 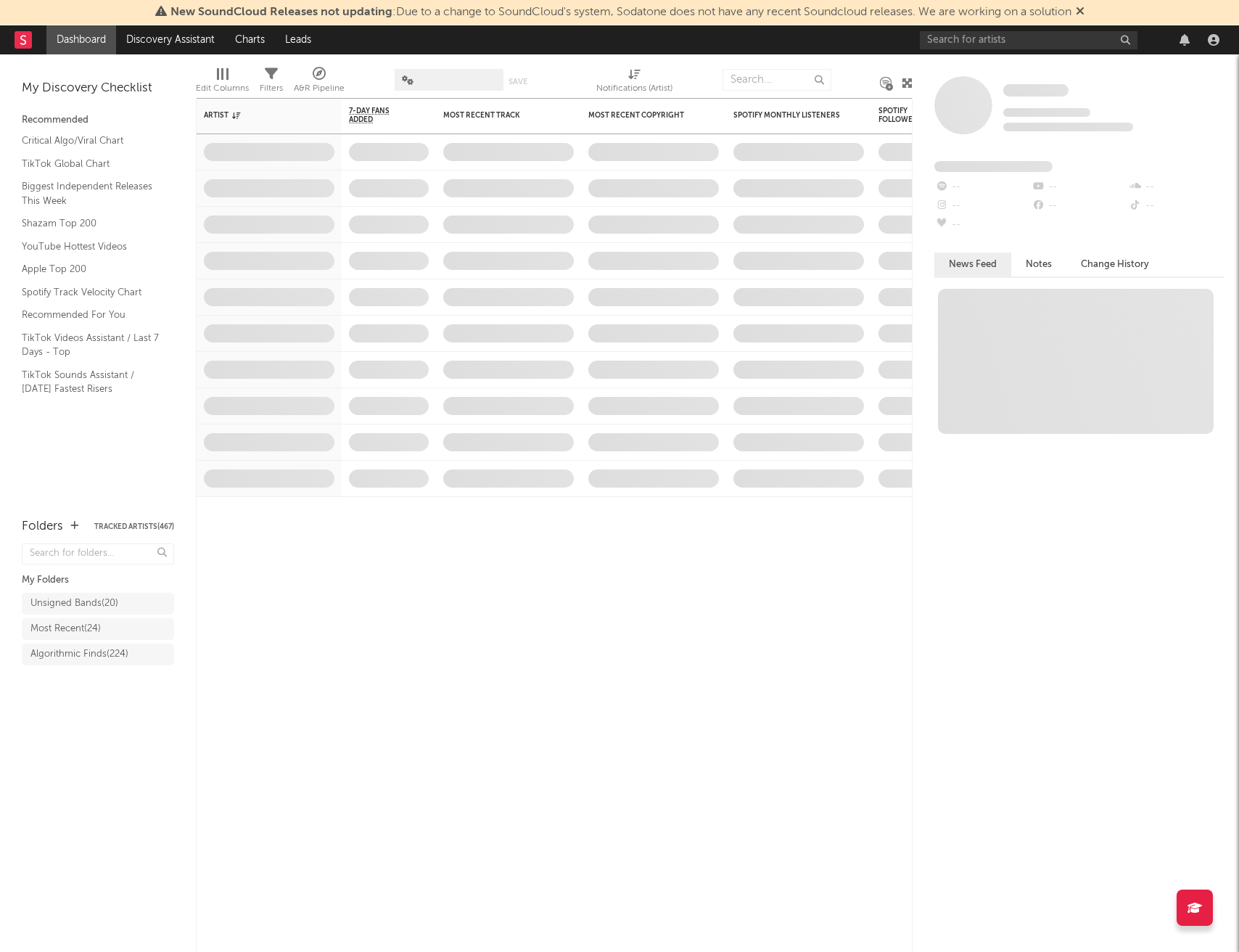 I want to click on a: Shazam Top 200, so click(x=91, y=224).